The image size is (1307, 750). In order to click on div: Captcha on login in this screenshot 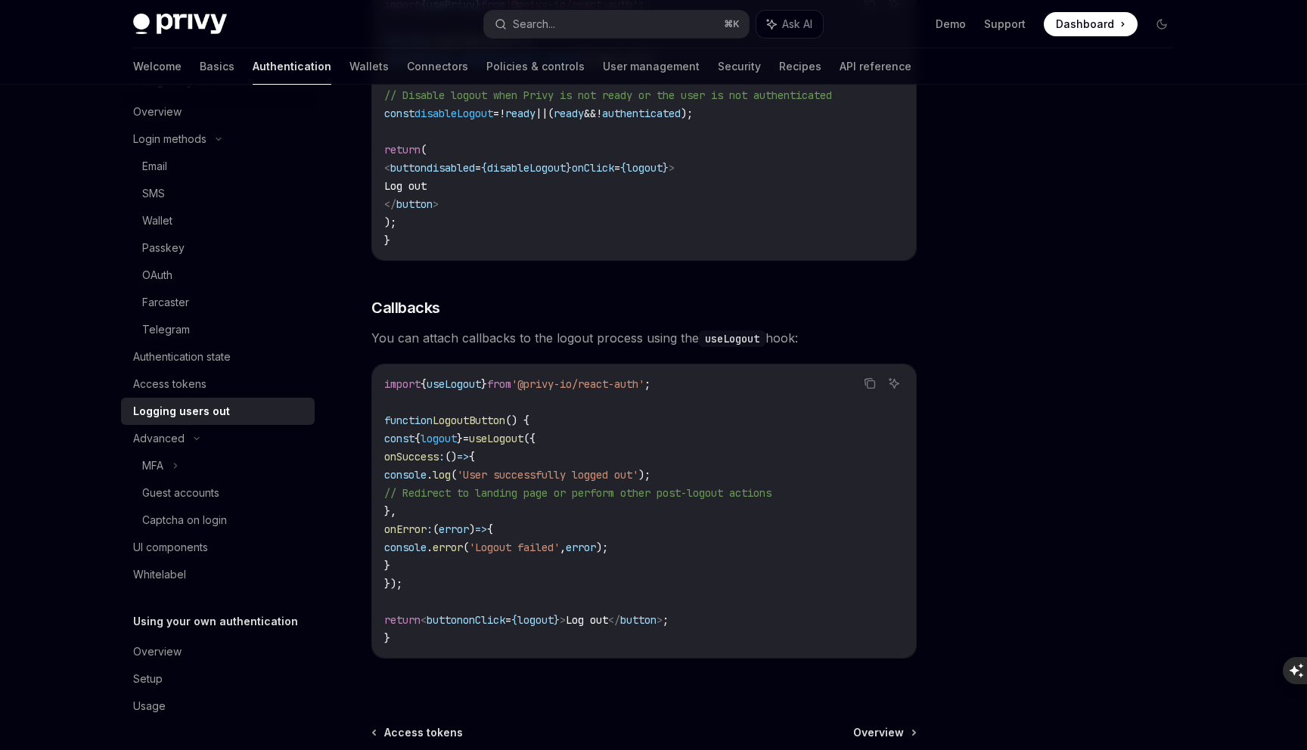, I will do `click(185, 520)`.